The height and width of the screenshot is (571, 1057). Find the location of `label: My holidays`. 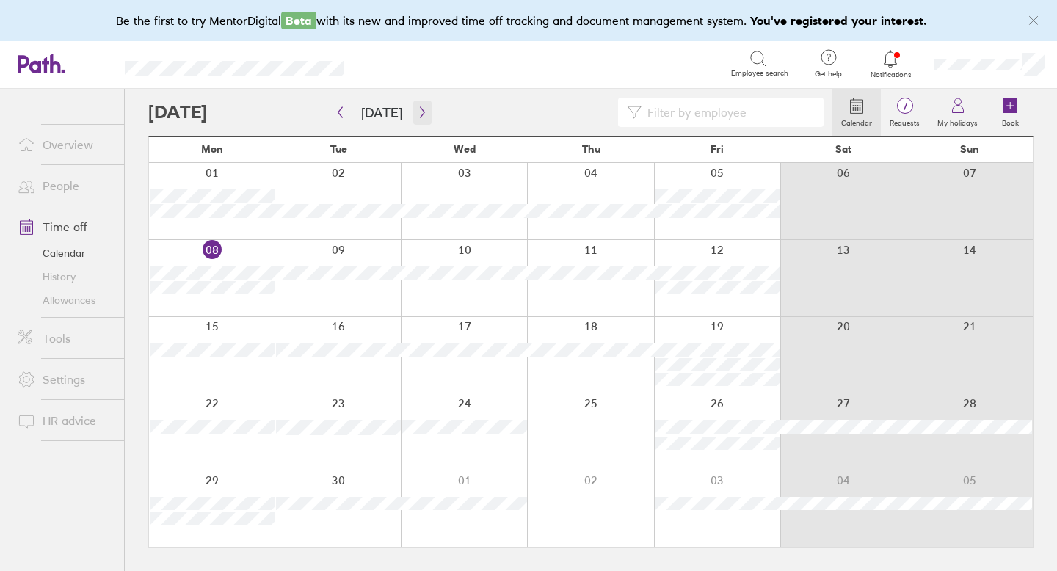

label: My holidays is located at coordinates (957, 121).